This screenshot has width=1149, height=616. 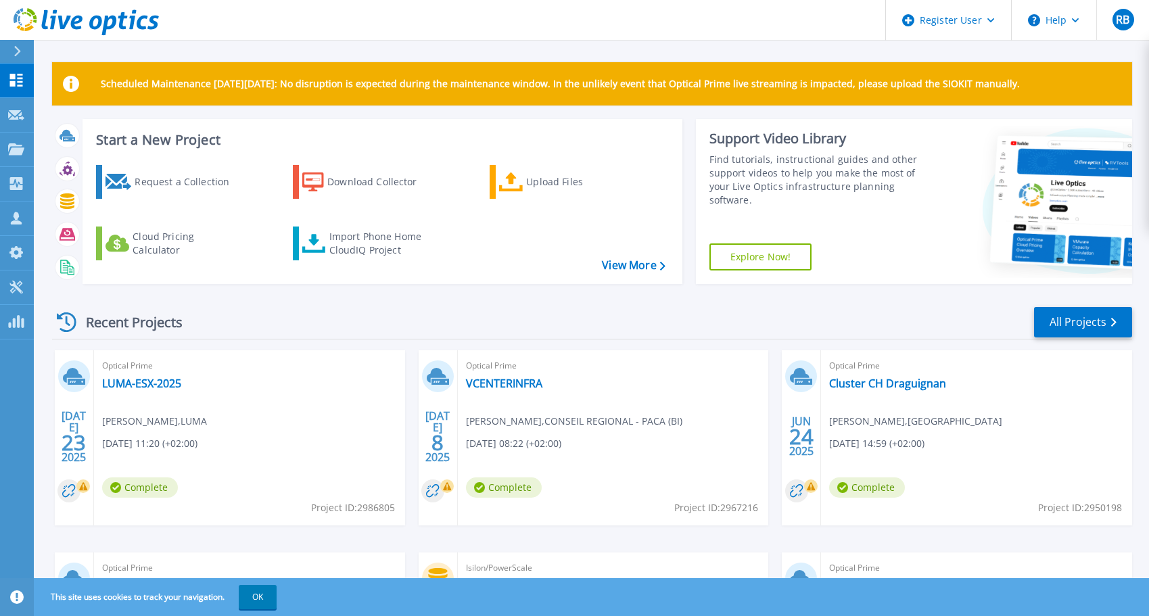 What do you see at coordinates (802, 436) in the screenshot?
I see `div: JUN 2025` at bounding box center [802, 436].